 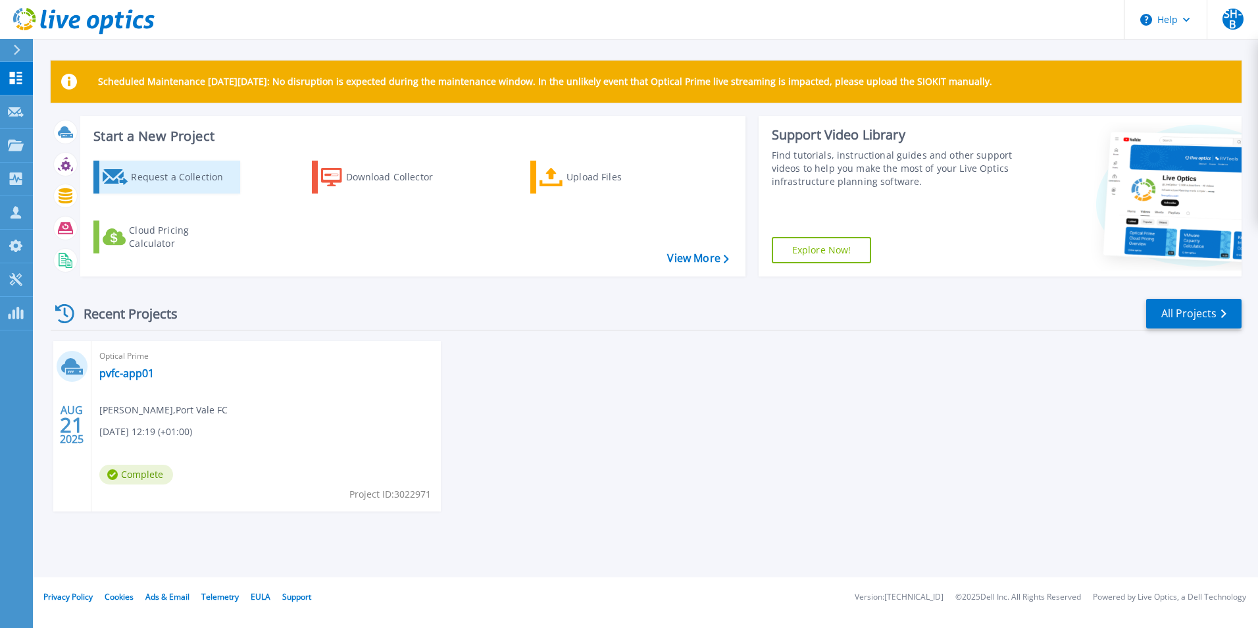 I want to click on a: Privacy Policy, so click(x=68, y=596).